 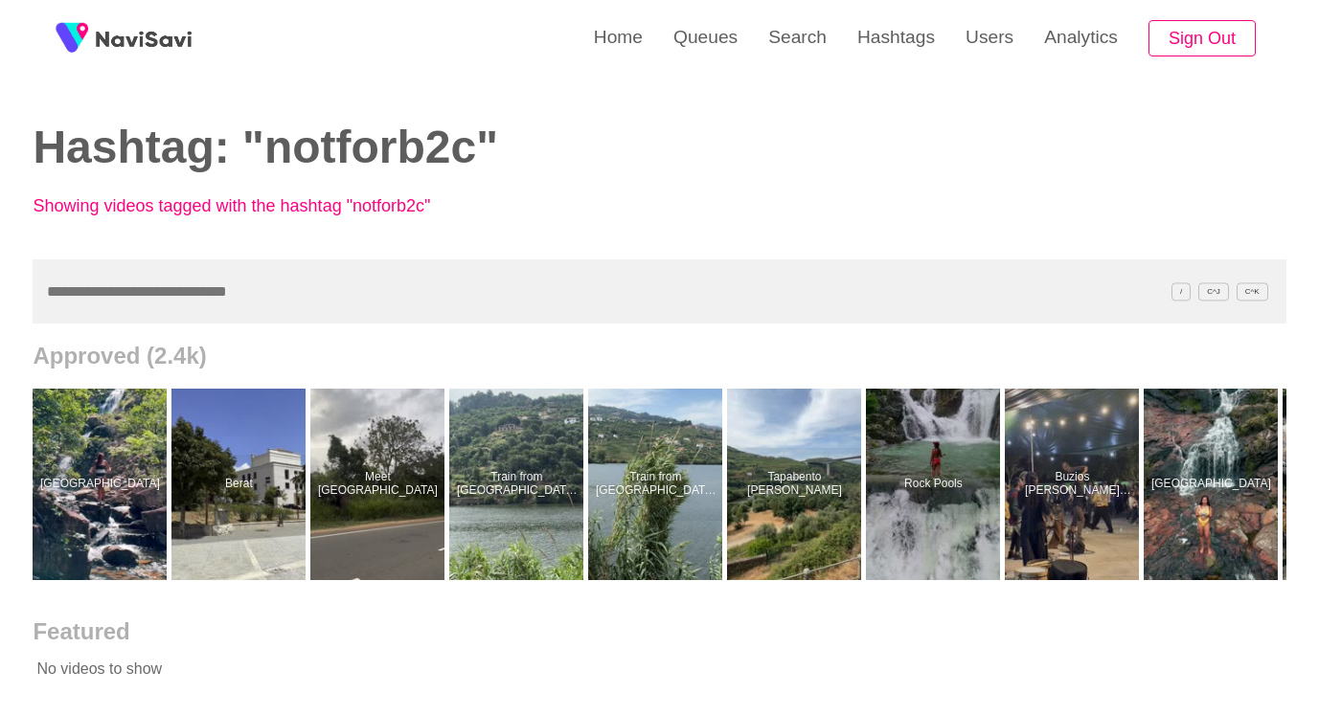 I want to click on p: Showing videos tagged with the hashtag "notforb2c", so click(x=243, y=206).